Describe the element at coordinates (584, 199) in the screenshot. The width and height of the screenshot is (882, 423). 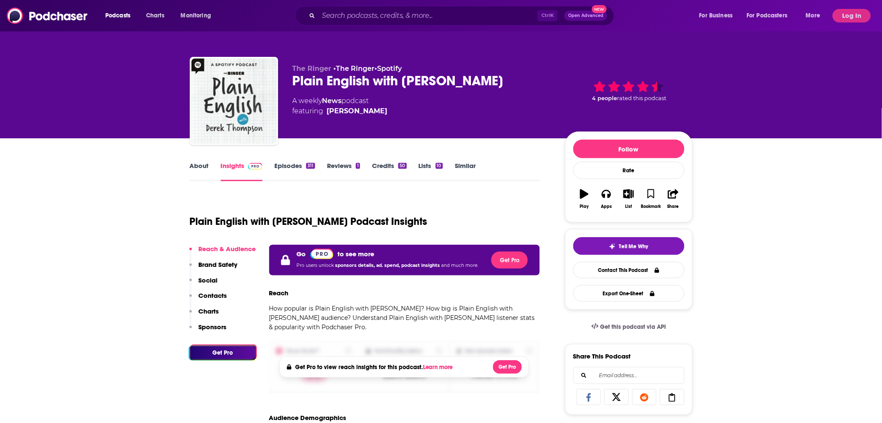
I see `button: Play` at that location.